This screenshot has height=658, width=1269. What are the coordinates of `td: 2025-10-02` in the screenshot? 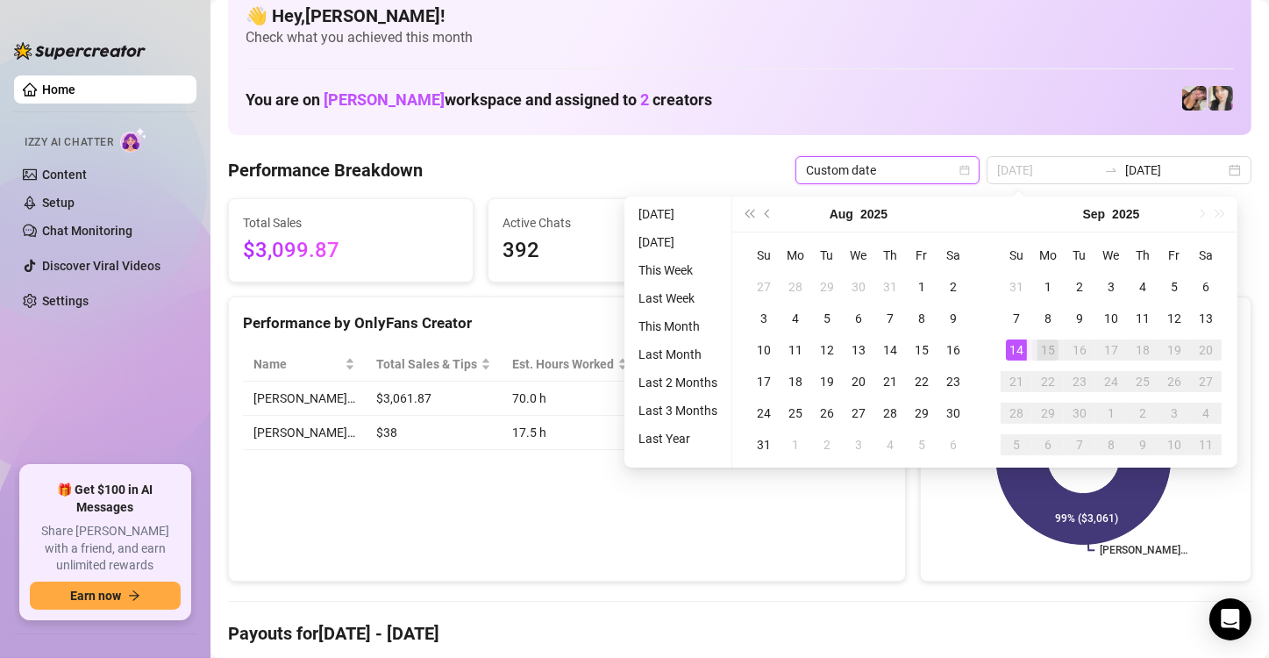 It's located at (1143, 413).